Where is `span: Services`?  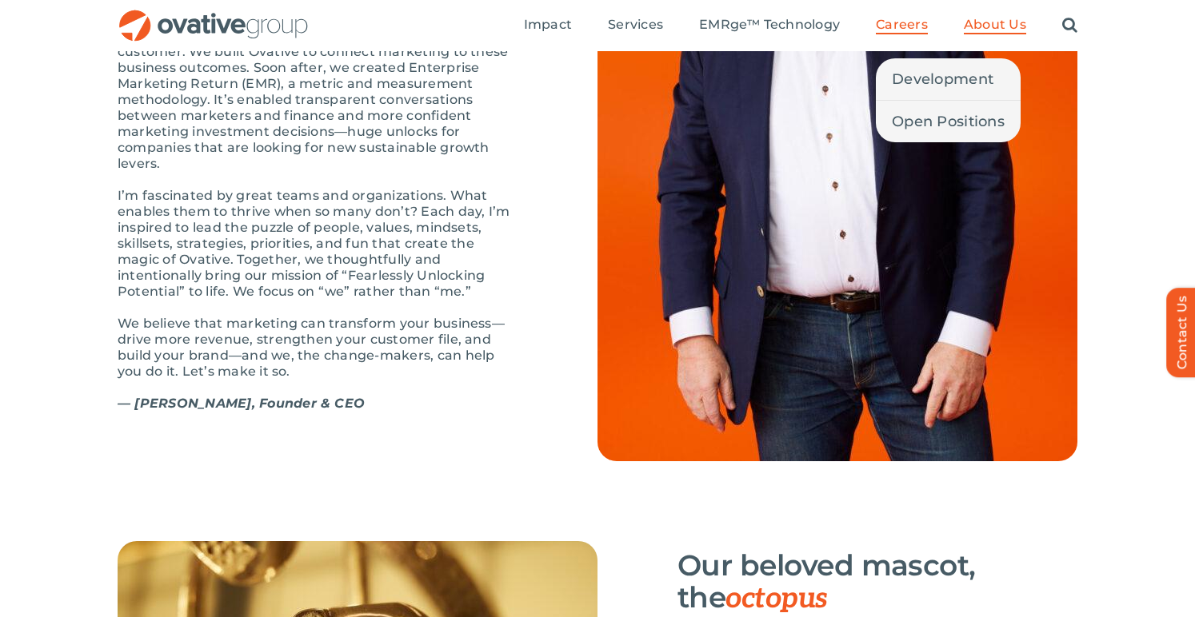 span: Services is located at coordinates (635, 25).